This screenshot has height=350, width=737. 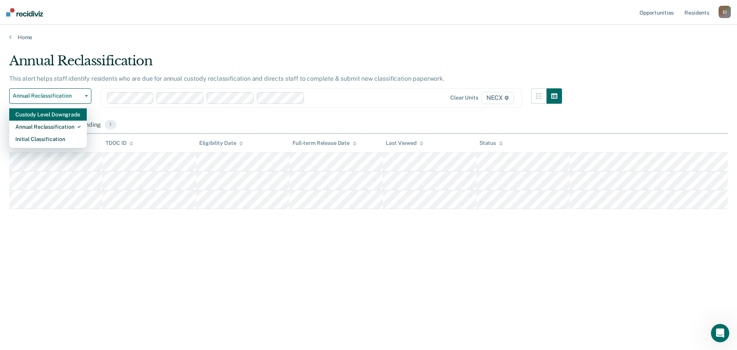 I want to click on span: NECX, so click(x=498, y=98).